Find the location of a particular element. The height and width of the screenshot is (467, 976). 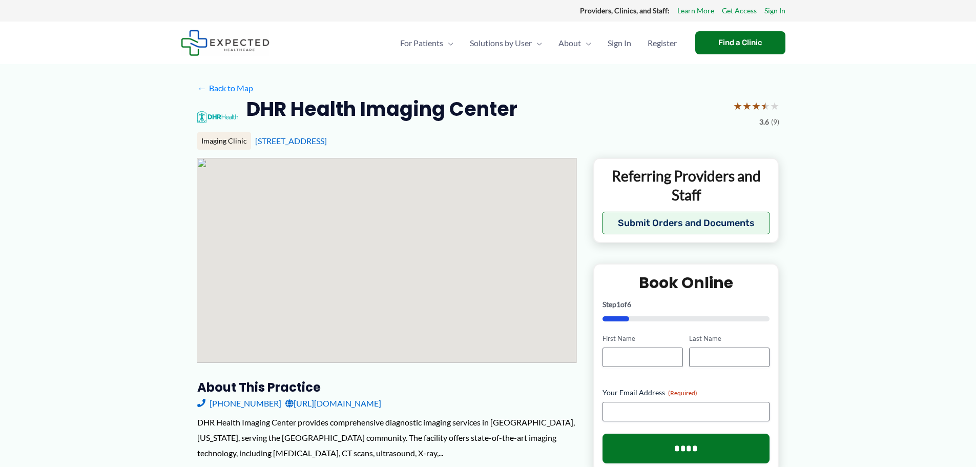

span: (9) is located at coordinates (775, 122).